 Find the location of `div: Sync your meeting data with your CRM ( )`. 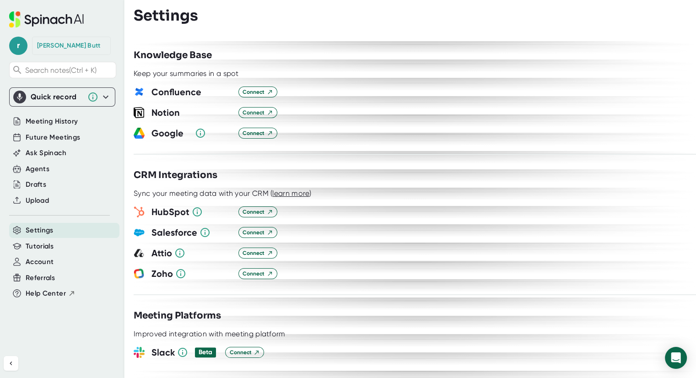

div: Sync your meeting data with your CRM ( ) is located at coordinates (222, 194).